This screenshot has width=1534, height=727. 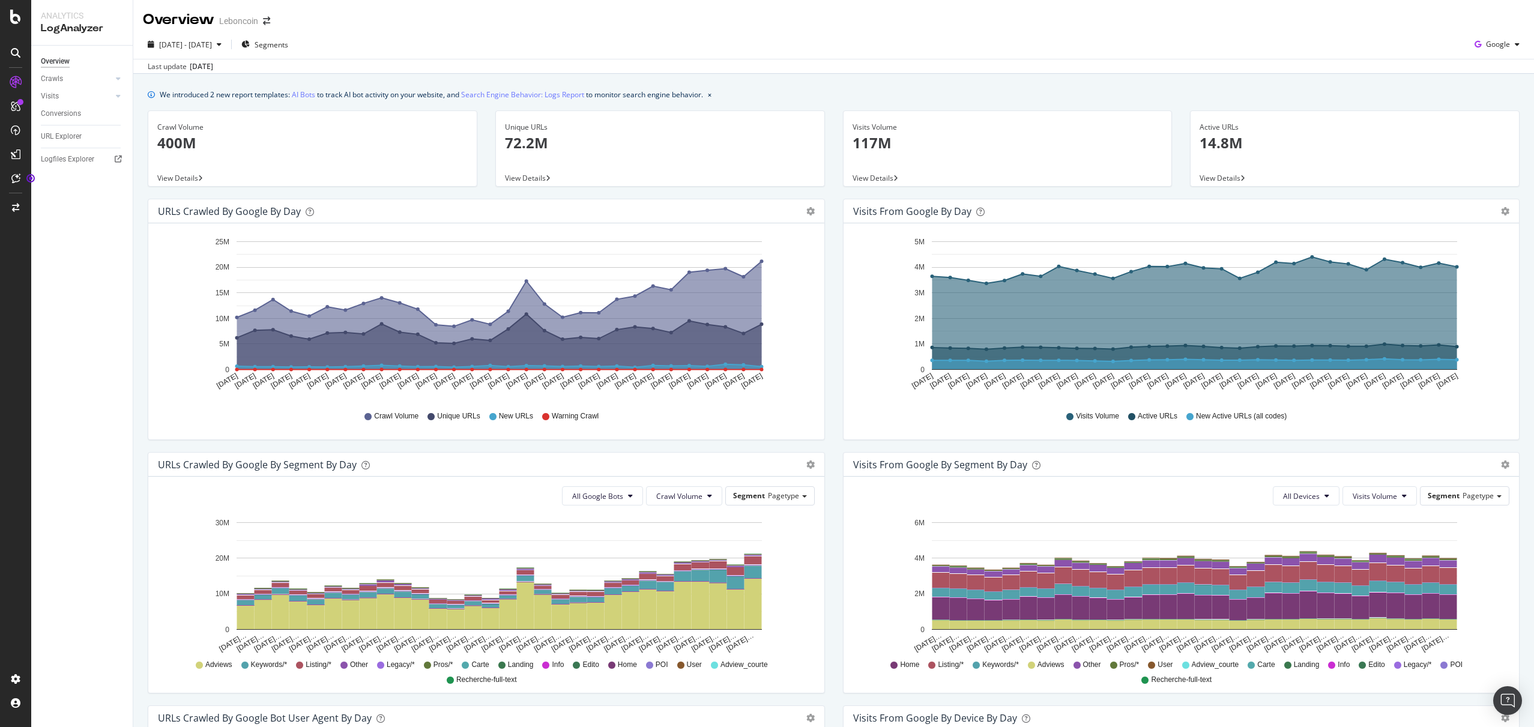 I want to click on span: Google, so click(x=1498, y=44).